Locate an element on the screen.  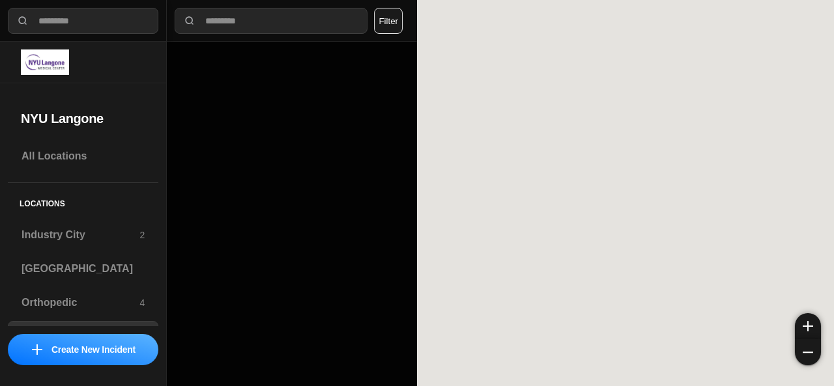
p: Create New Incident is located at coordinates (93, 350).